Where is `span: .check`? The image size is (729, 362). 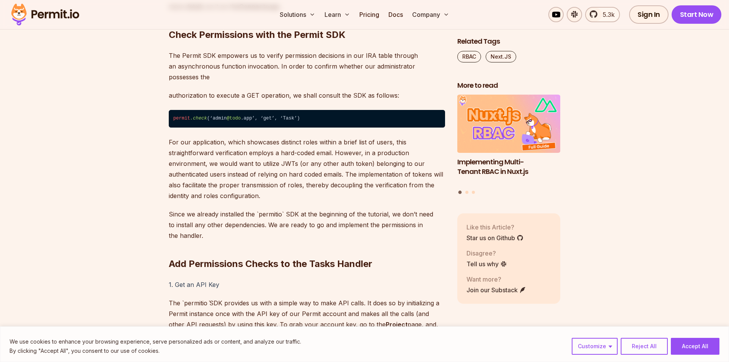
span: .check is located at coordinates (199, 118).